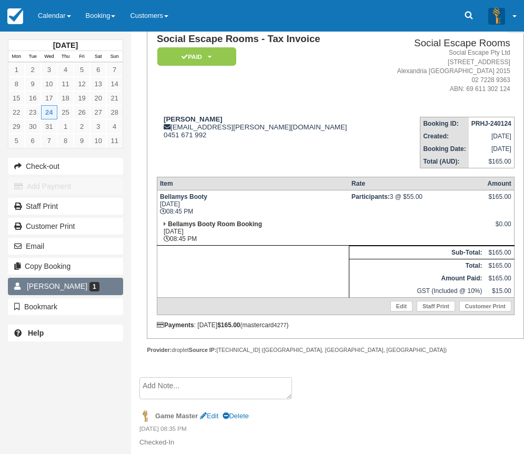 This screenshot has width=524, height=454. What do you see at coordinates (98, 112) in the screenshot?
I see `a: 27` at bounding box center [98, 112].